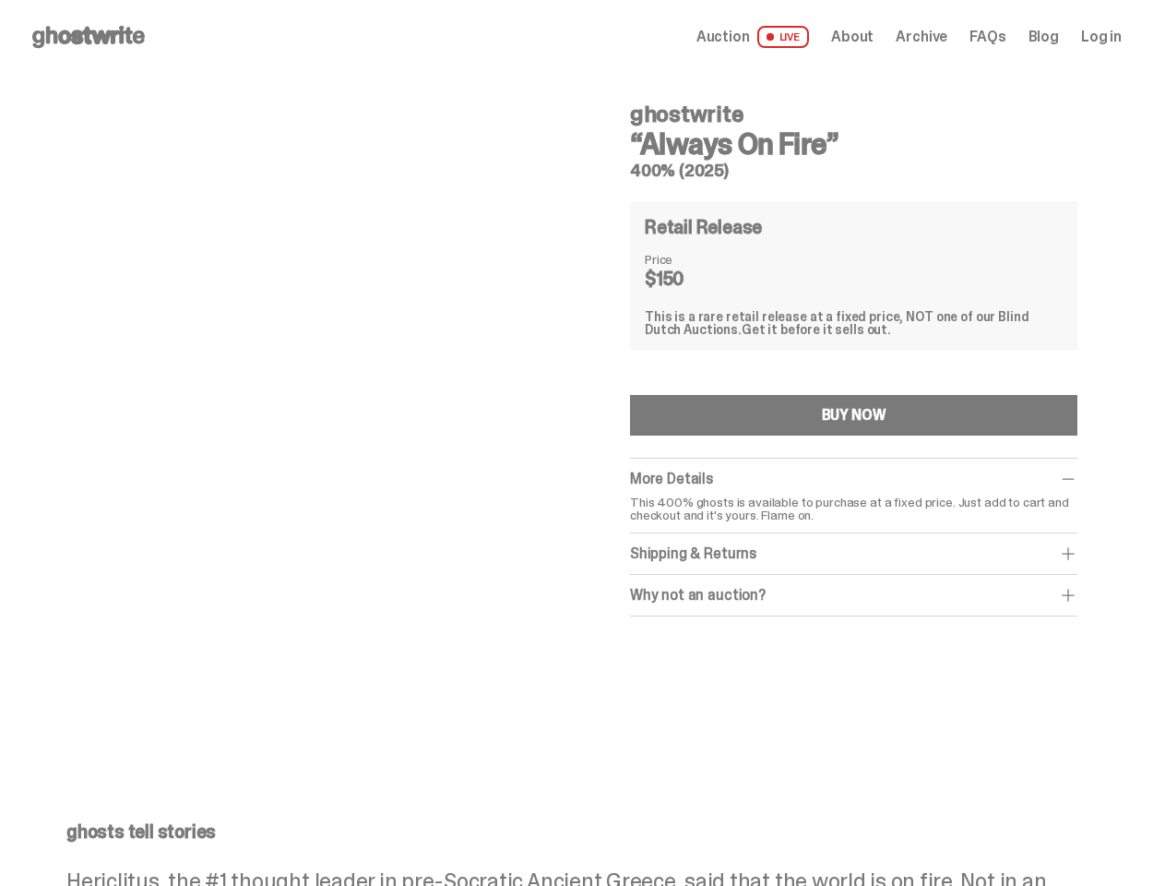  I want to click on span: Get it before it sells out., so click(817, 329).